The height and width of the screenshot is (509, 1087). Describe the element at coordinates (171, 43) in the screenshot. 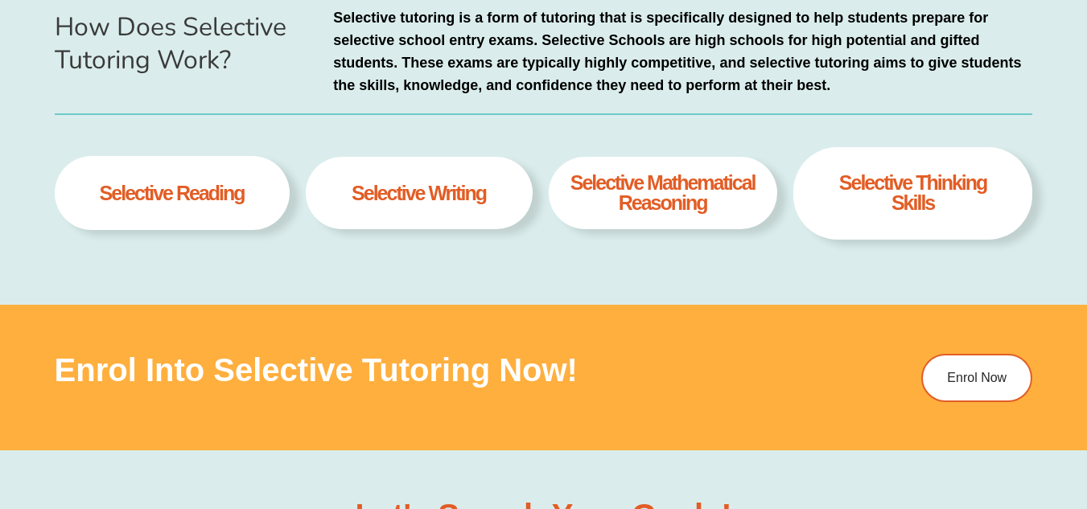

I see `span: How Does Selective Tutoring Work?` at that location.